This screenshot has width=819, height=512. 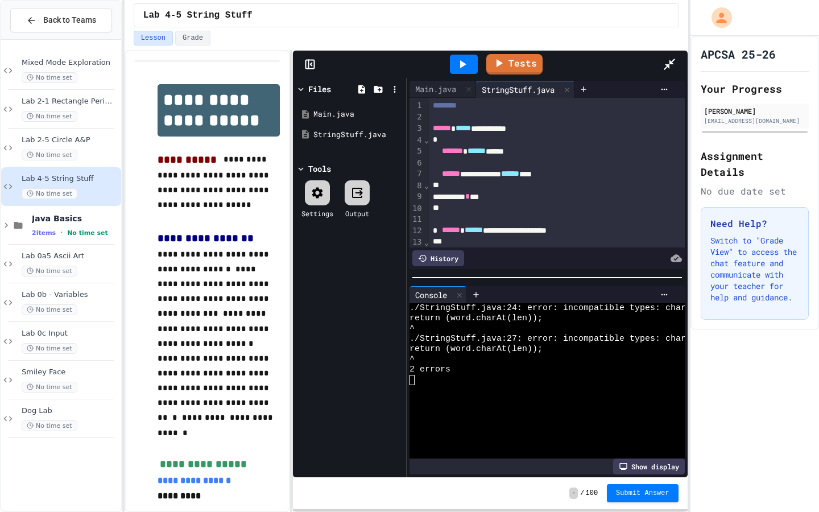 I want to click on span: Lab 0b - Variables, so click(x=70, y=295).